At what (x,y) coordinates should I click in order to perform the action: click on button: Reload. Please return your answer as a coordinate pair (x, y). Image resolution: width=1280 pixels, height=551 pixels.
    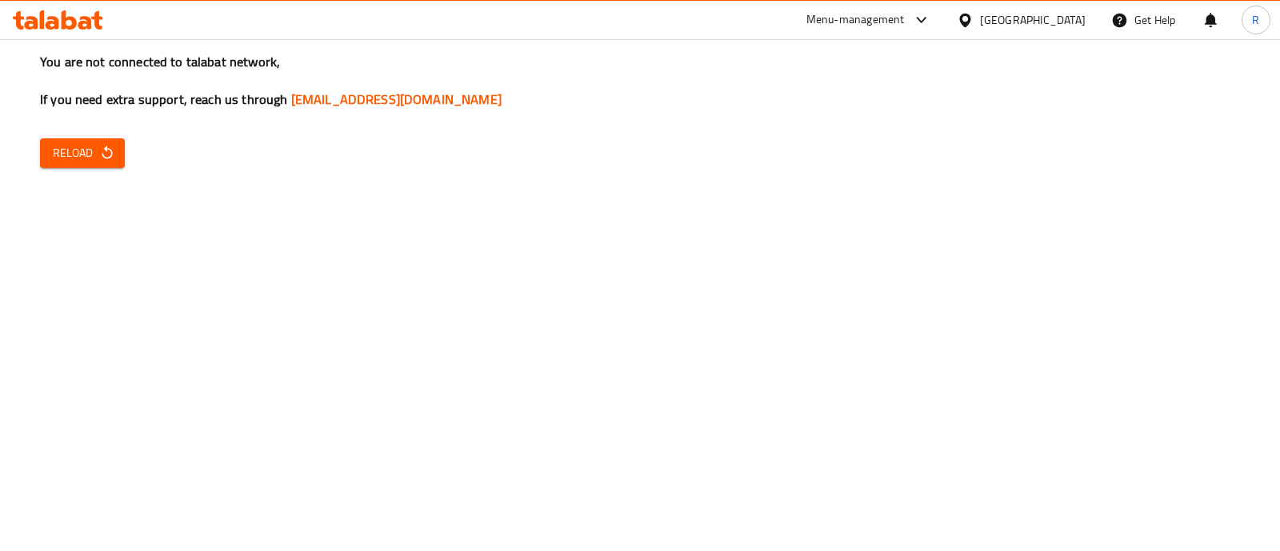
    Looking at the image, I should click on (82, 153).